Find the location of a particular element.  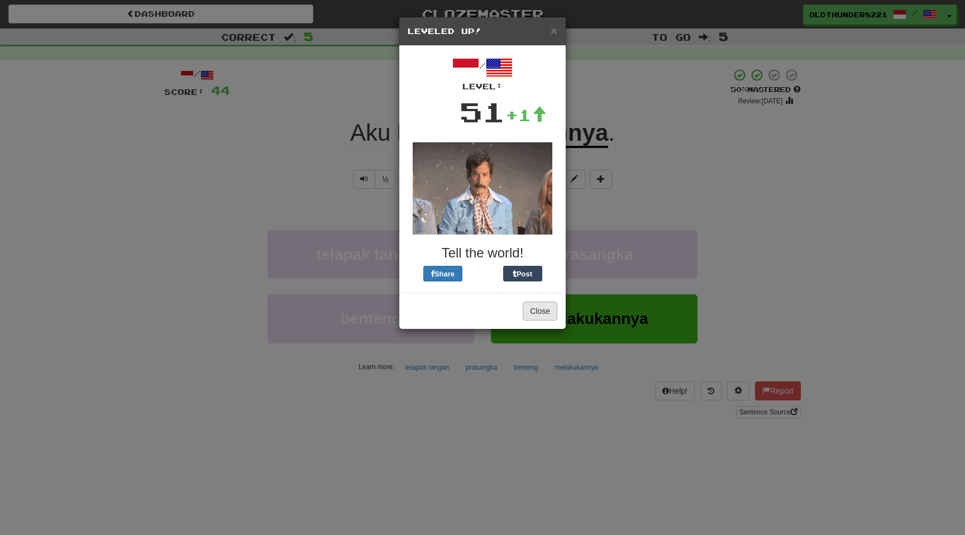

div: +1 is located at coordinates (526, 115).